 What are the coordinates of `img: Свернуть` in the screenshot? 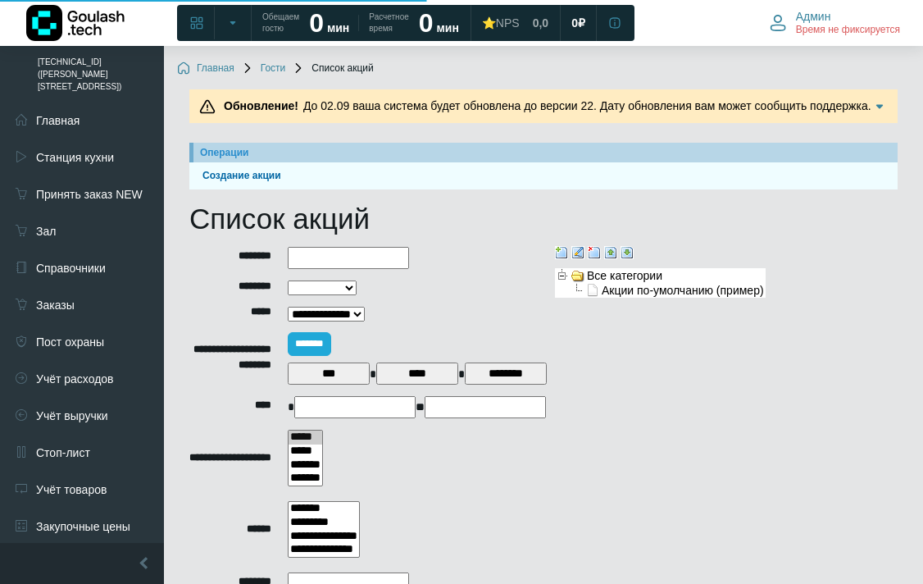 It's located at (611, 253).